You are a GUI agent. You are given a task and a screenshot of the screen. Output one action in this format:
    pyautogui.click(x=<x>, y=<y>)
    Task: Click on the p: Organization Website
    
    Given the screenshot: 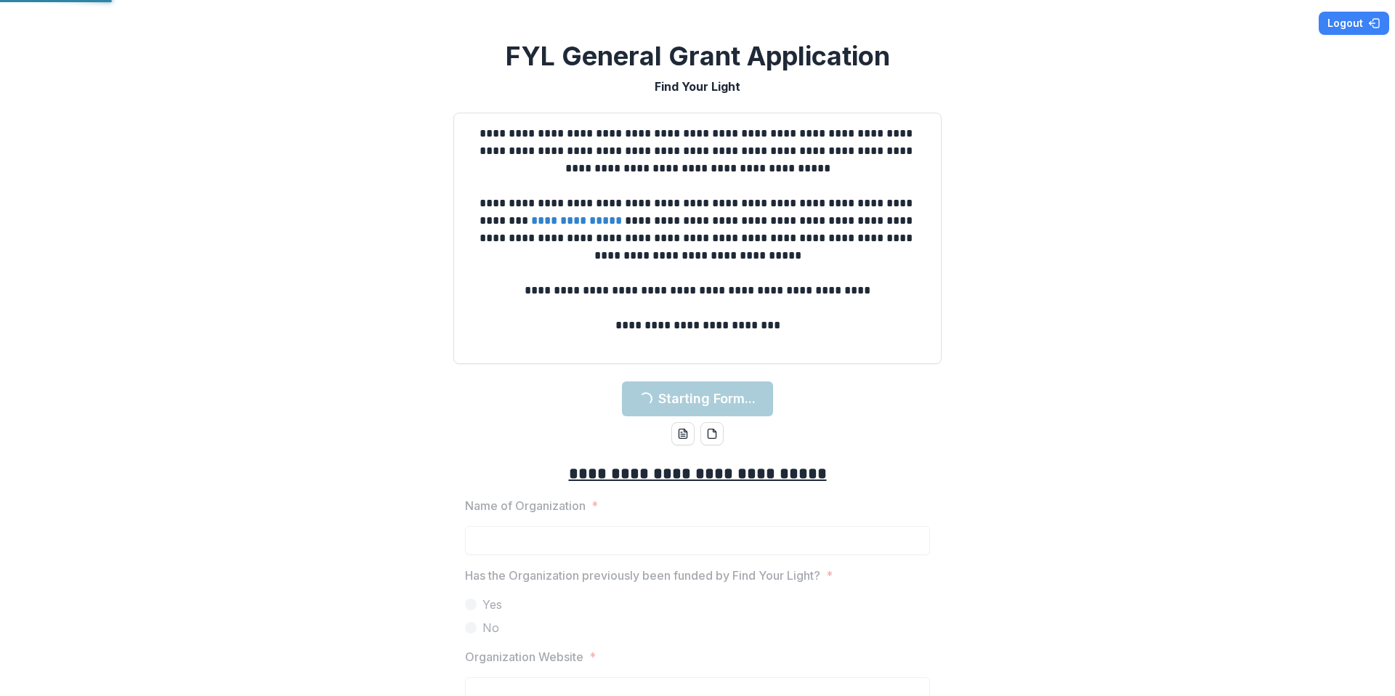 What is the action you would take?
    pyautogui.click(x=524, y=657)
    